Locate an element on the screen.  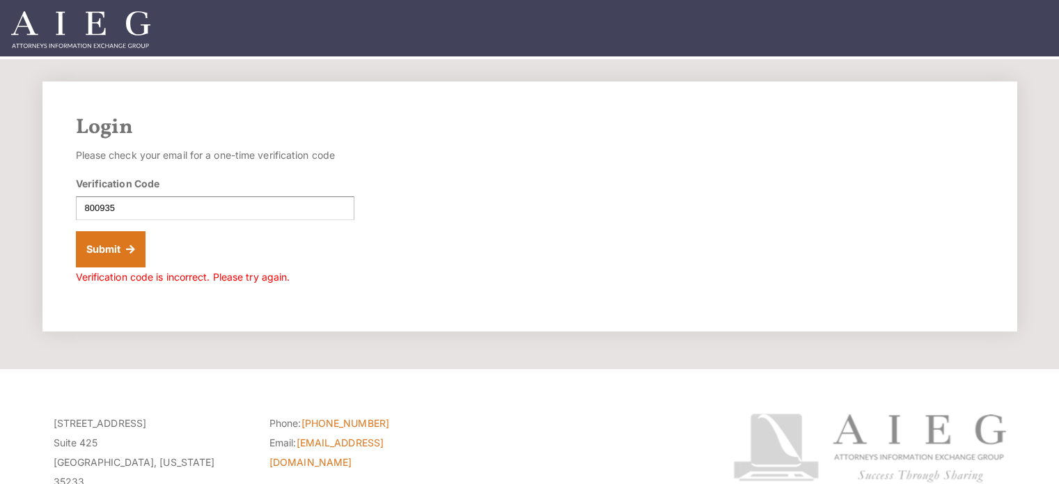
h2: Login is located at coordinates (530, 127).